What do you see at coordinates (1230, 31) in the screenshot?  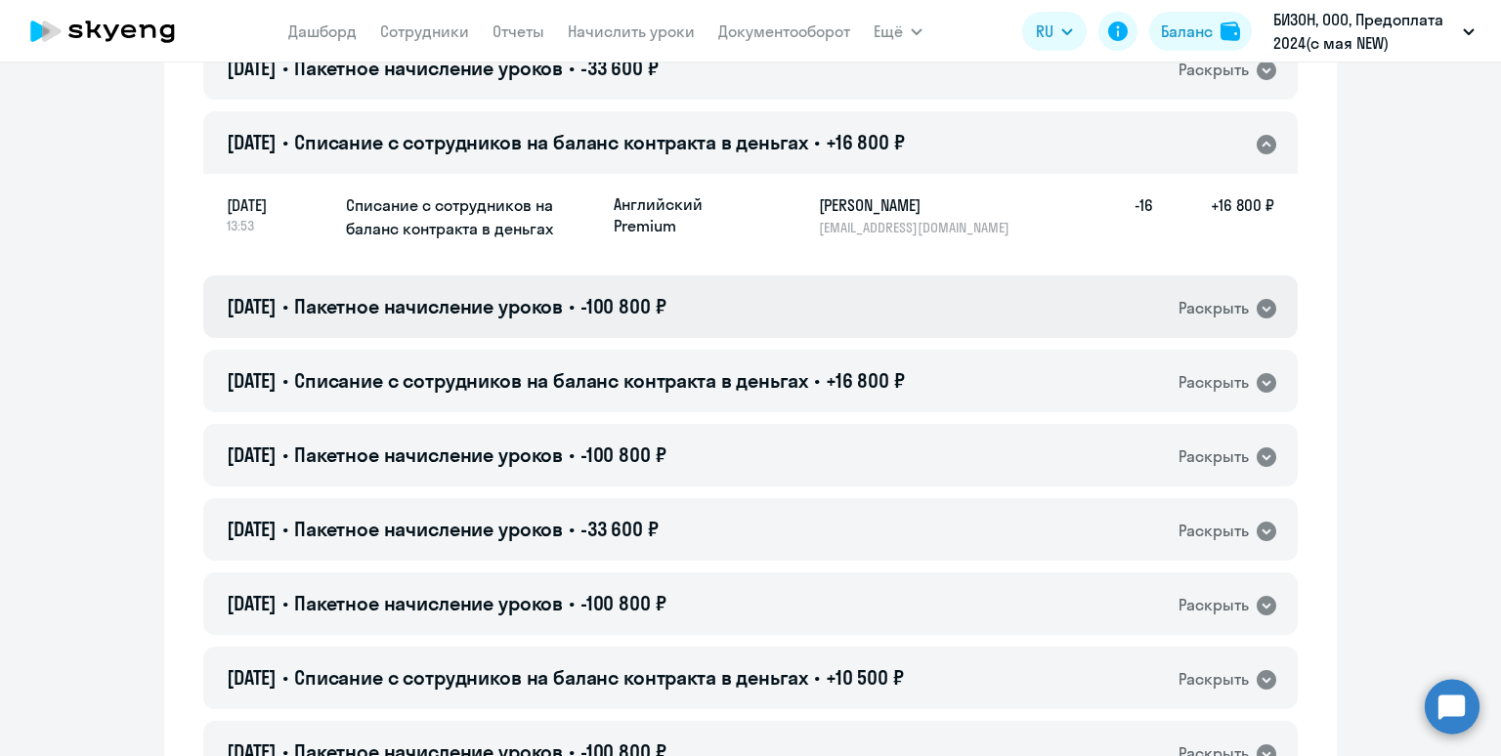 I see `img: balance` at bounding box center [1230, 31].